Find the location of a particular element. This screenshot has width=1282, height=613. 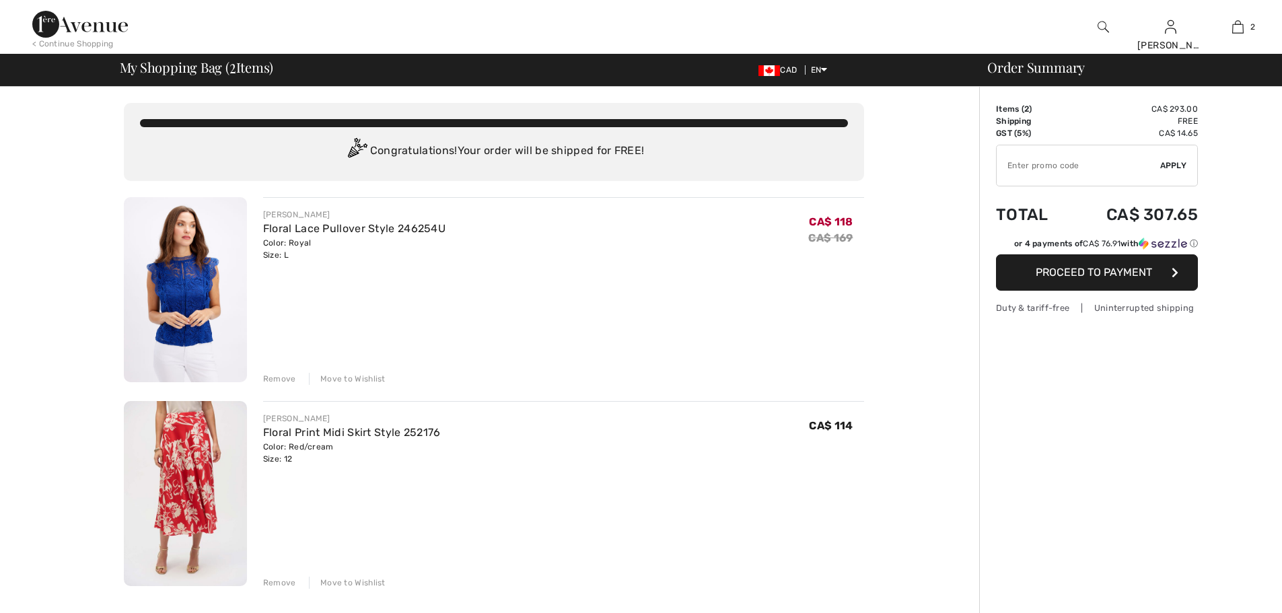

div: or 4 payments ofCA$ 76.91withSezzle Click to learn more about Sezzle is located at coordinates (1097, 246).